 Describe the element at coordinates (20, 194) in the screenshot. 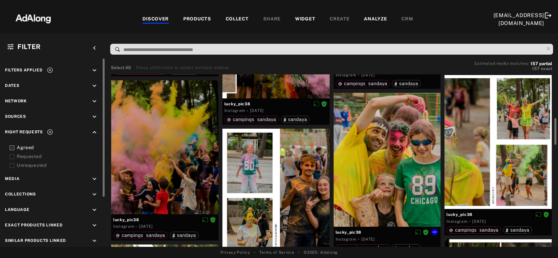

I see `span: Collections` at that location.